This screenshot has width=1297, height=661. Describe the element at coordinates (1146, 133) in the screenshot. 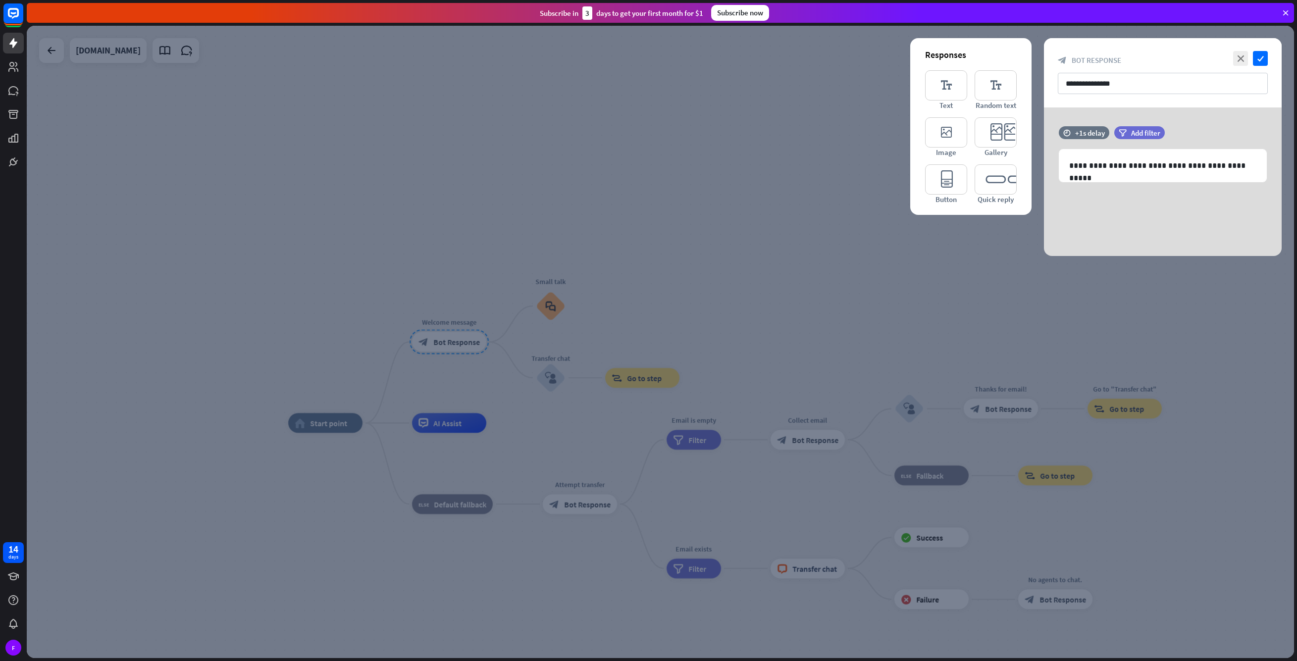

I see `span: Add filter` at that location.